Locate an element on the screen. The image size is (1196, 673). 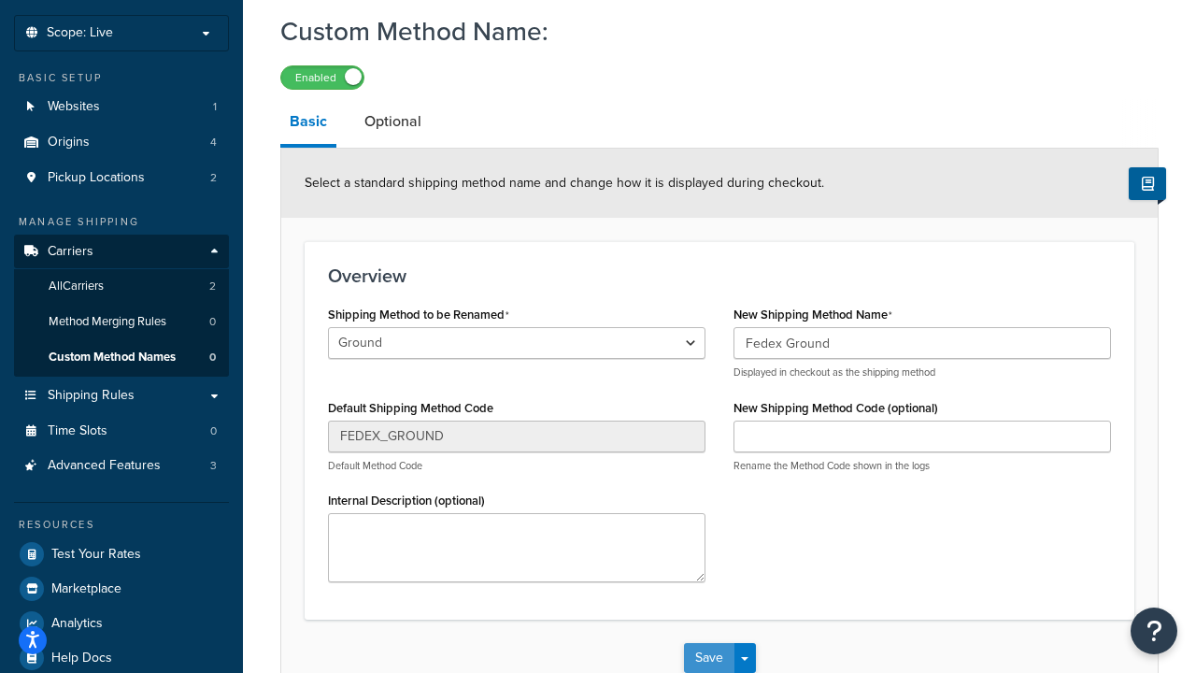
label: Shipping Method to be Renamed is located at coordinates (418, 315).